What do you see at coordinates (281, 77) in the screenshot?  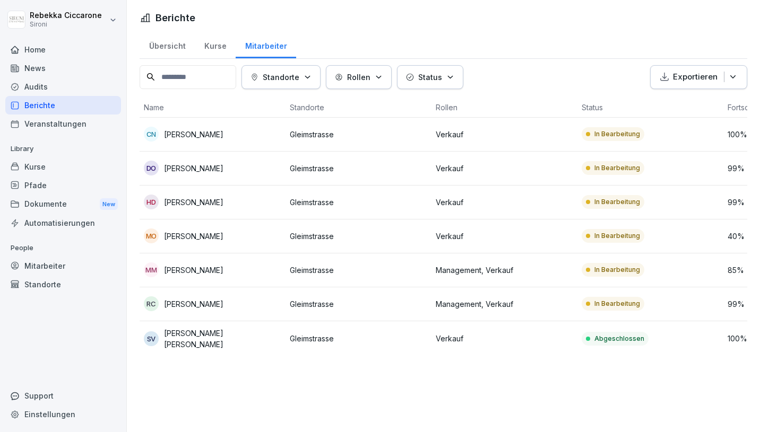 I see `p: Standorte` at bounding box center [281, 77].